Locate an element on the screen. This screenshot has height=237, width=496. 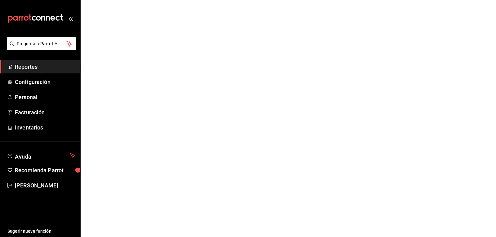
span: Reportes is located at coordinates (45, 67).